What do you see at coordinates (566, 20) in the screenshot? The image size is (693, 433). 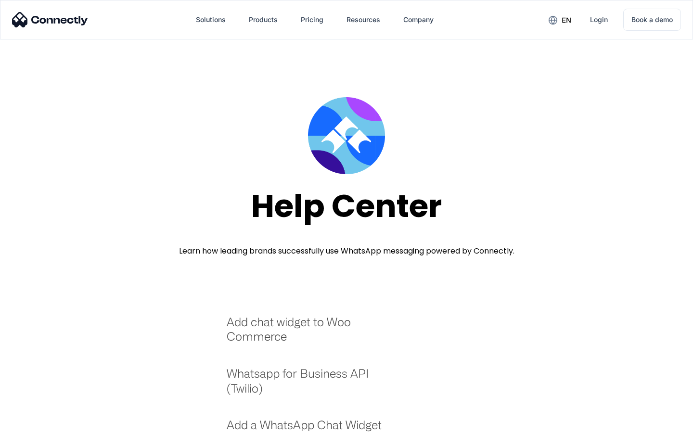 I see `div: en` at bounding box center [566, 20].